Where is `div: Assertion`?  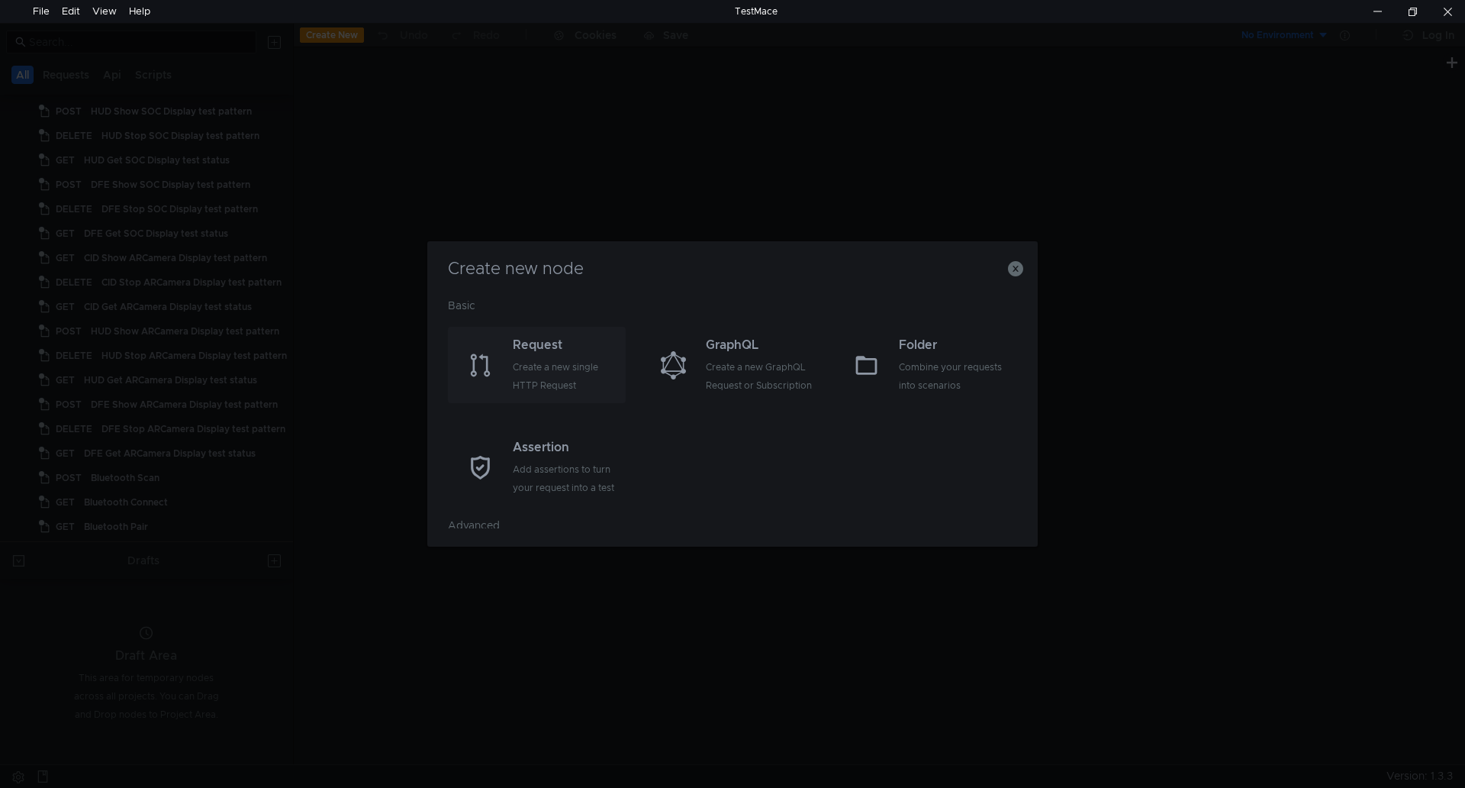
div: Assertion is located at coordinates (567, 447).